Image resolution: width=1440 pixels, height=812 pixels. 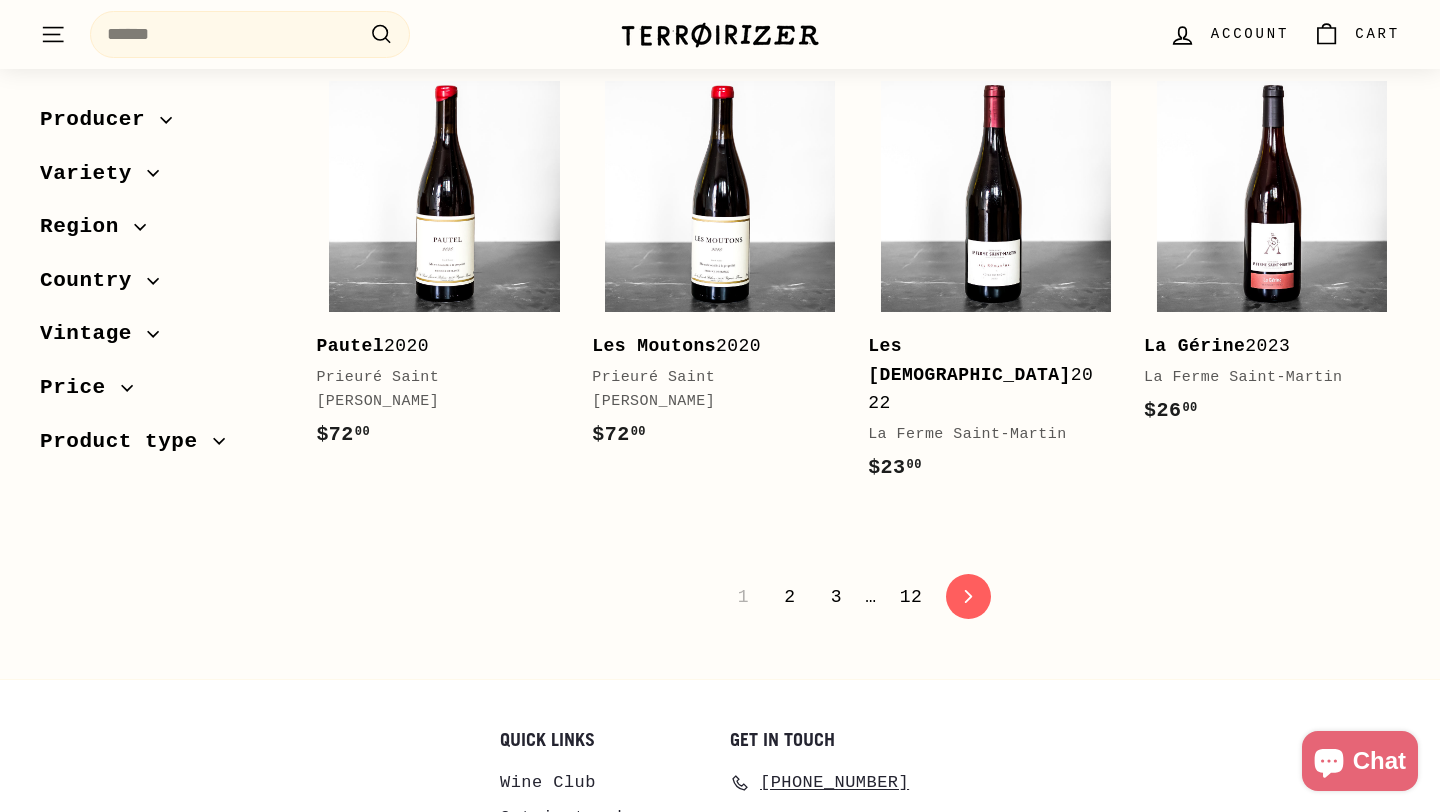 I want to click on span: 1, so click(x=743, y=597).